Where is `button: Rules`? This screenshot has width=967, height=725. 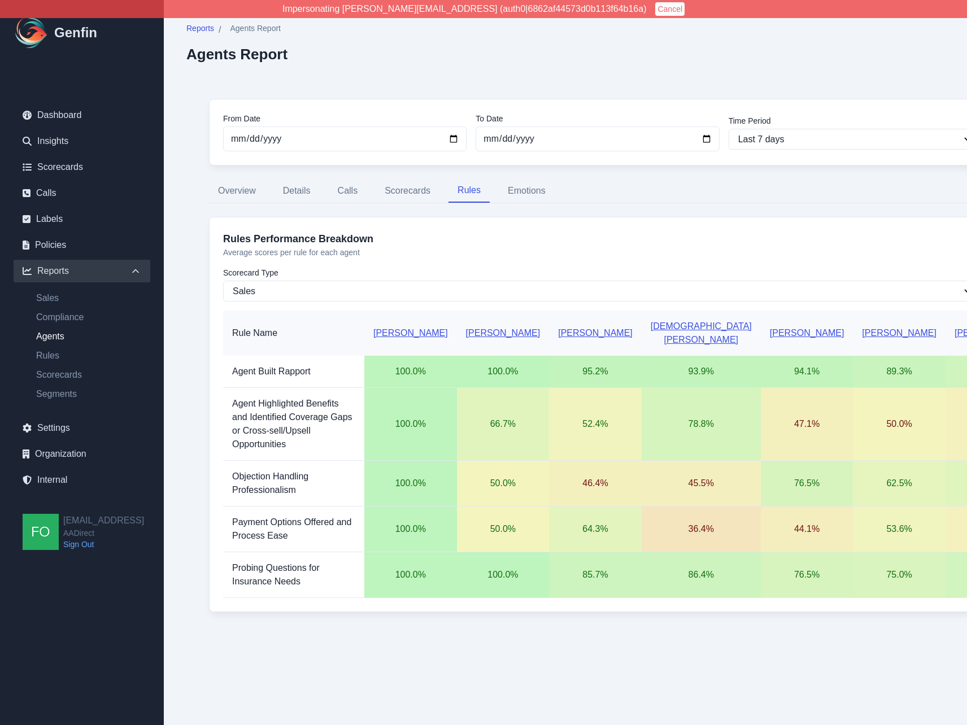 button: Rules is located at coordinates (469, 191).